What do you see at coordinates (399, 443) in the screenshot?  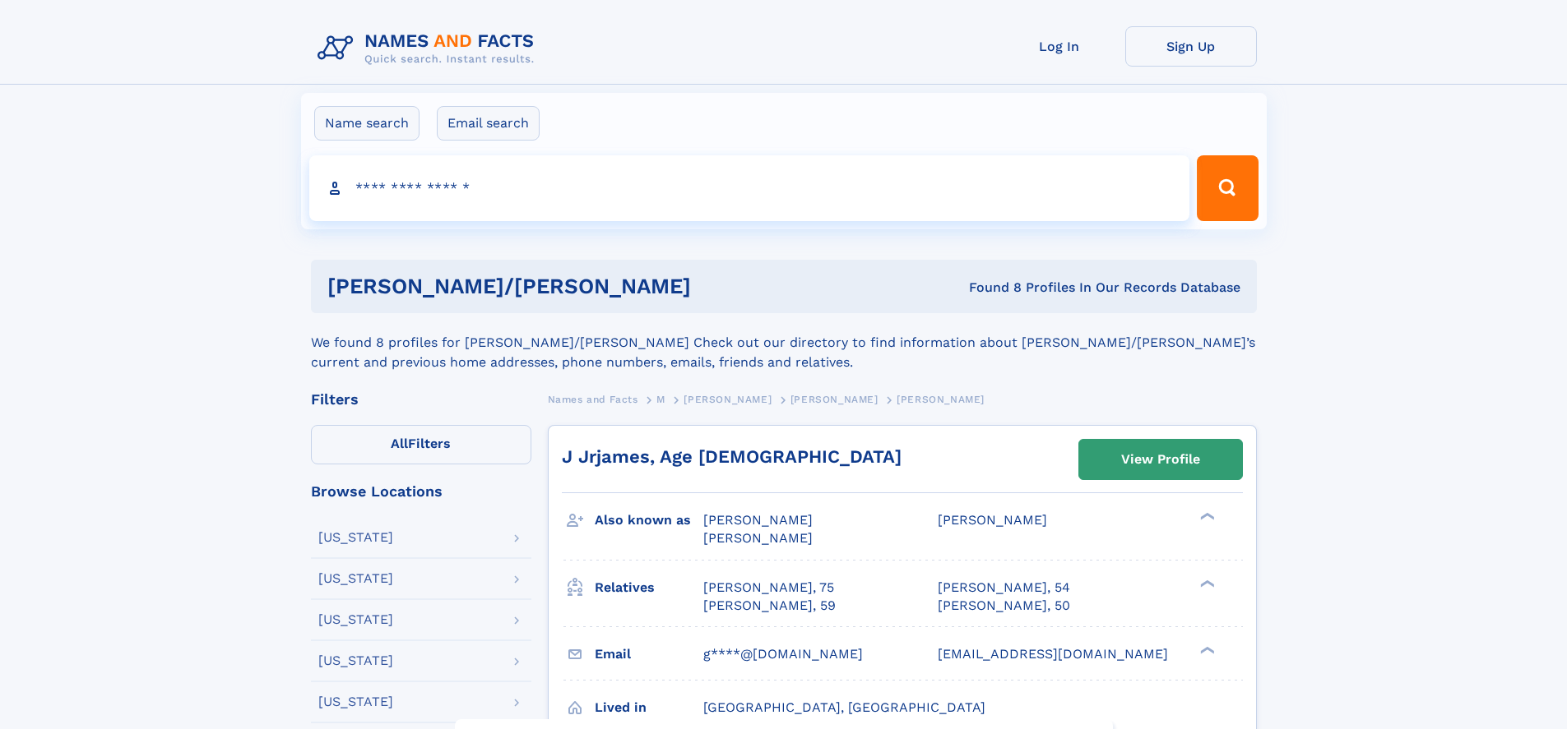 I see `span: All` at bounding box center [399, 443].